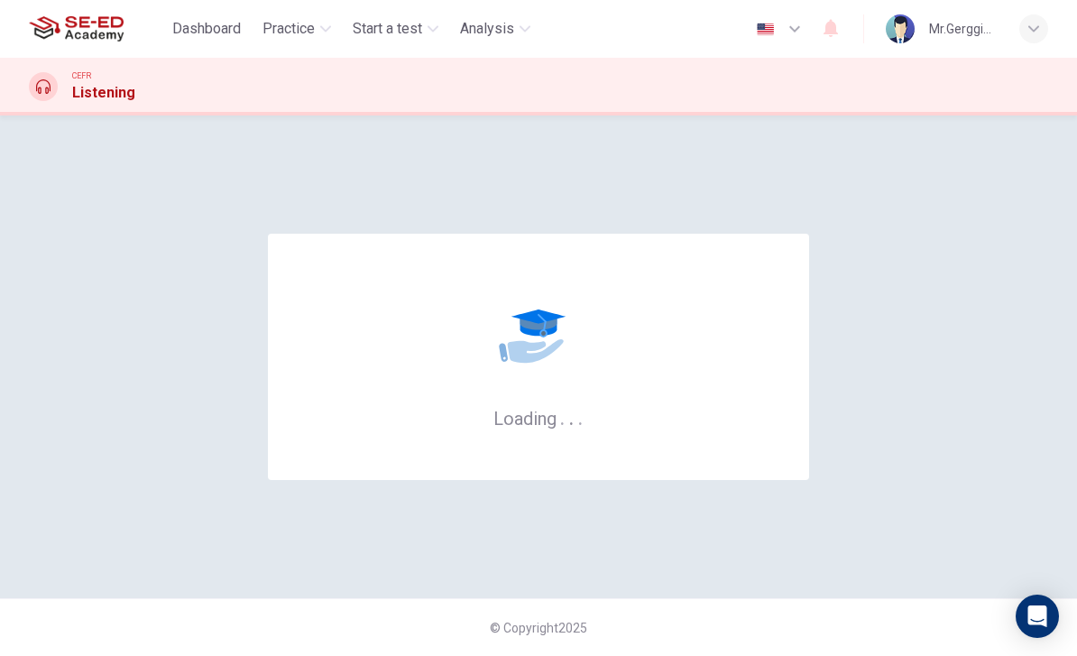 The image size is (1077, 656). I want to click on h1: Listening, so click(104, 93).